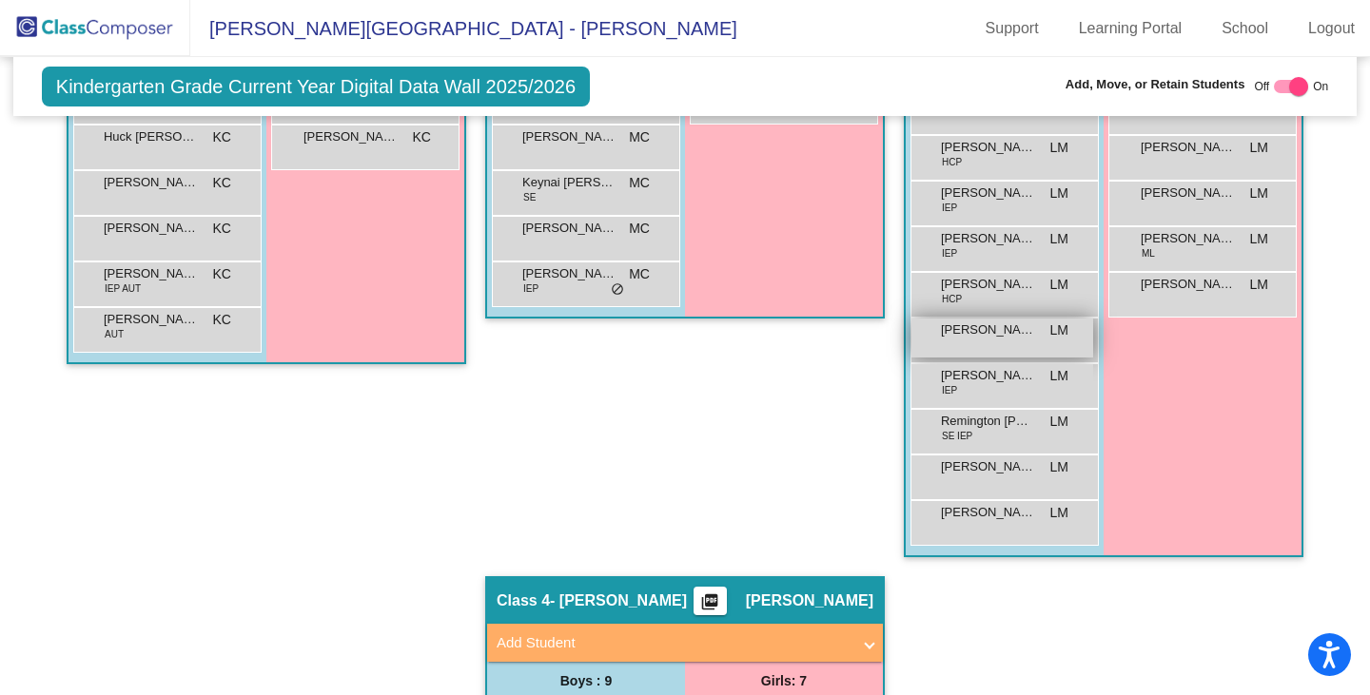  What do you see at coordinates (529, 197) in the screenshot?
I see `span: SE` at bounding box center [529, 197].